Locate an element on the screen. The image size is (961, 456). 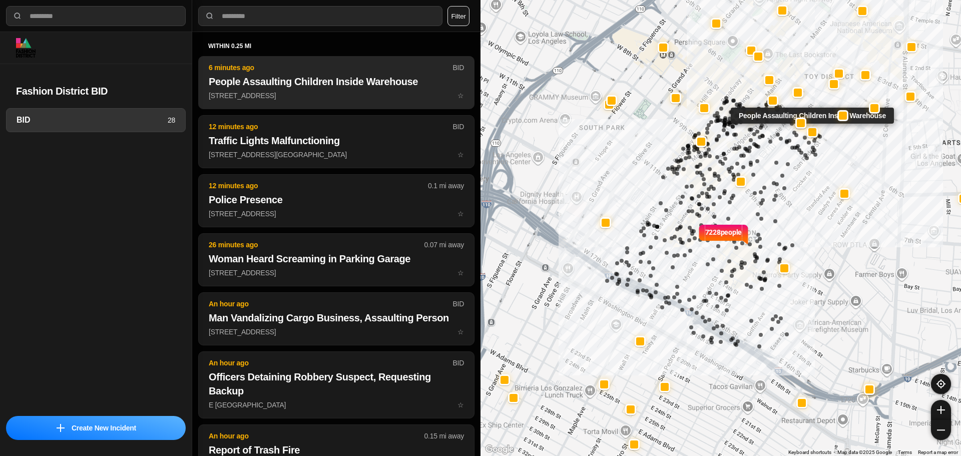
a: iconCreate New Incident is located at coordinates (96, 428).